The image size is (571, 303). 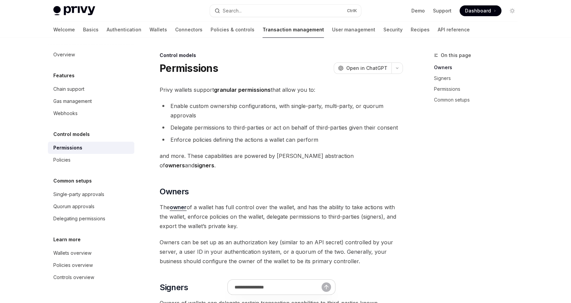 What do you see at coordinates (91, 253) in the screenshot?
I see `a: Wallets overview` at bounding box center [91, 253].